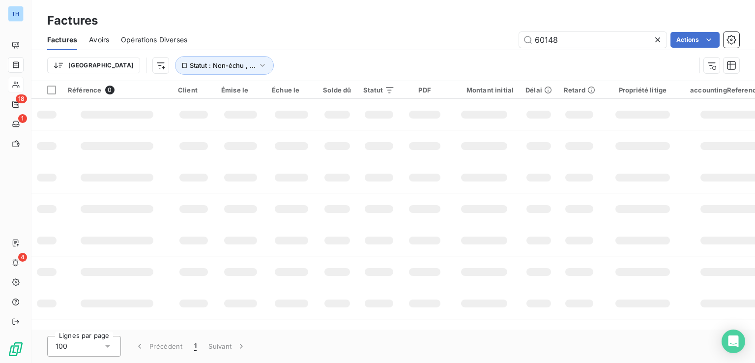  I want to click on span: Opérations Diverses, so click(154, 40).